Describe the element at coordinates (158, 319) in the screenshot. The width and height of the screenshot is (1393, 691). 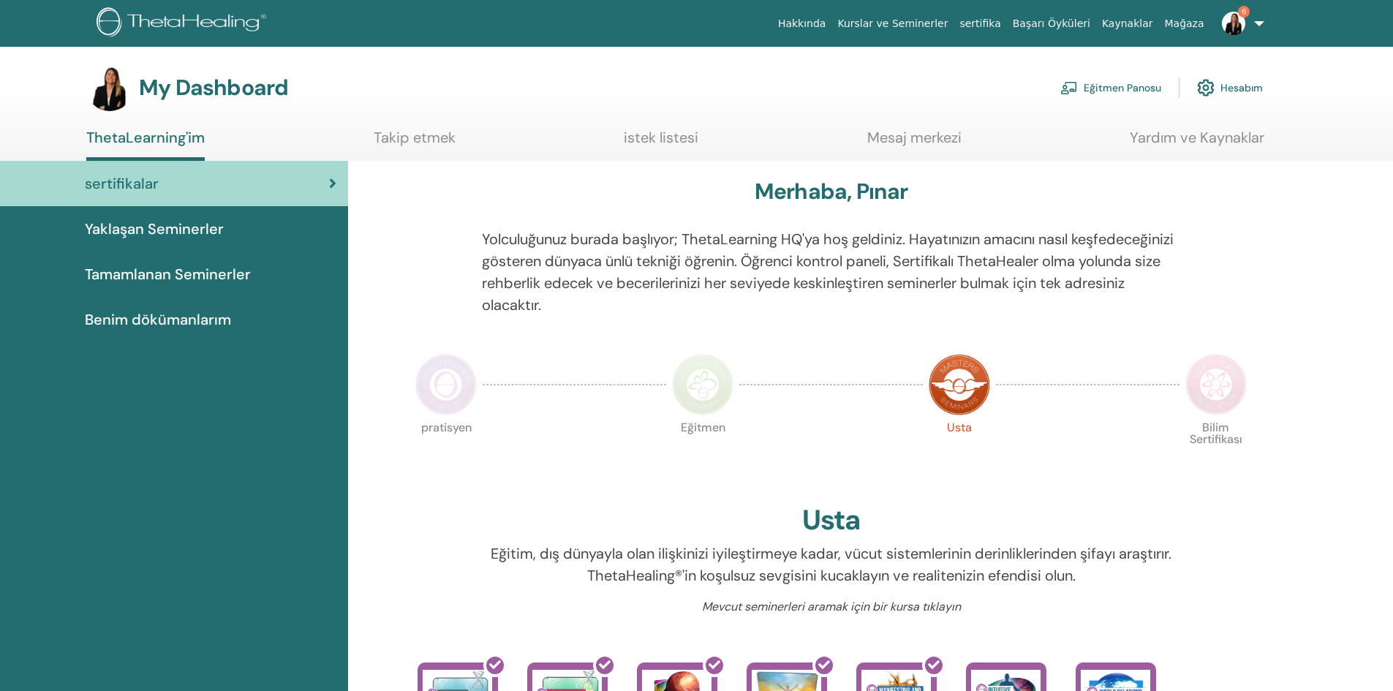
I see `span: Benim dökümanlarım` at that location.